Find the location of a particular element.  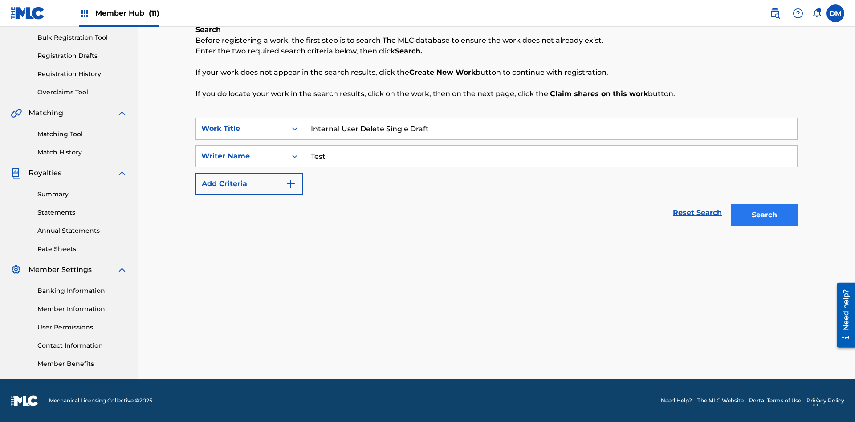

div: Need help? is located at coordinates (16, 31).